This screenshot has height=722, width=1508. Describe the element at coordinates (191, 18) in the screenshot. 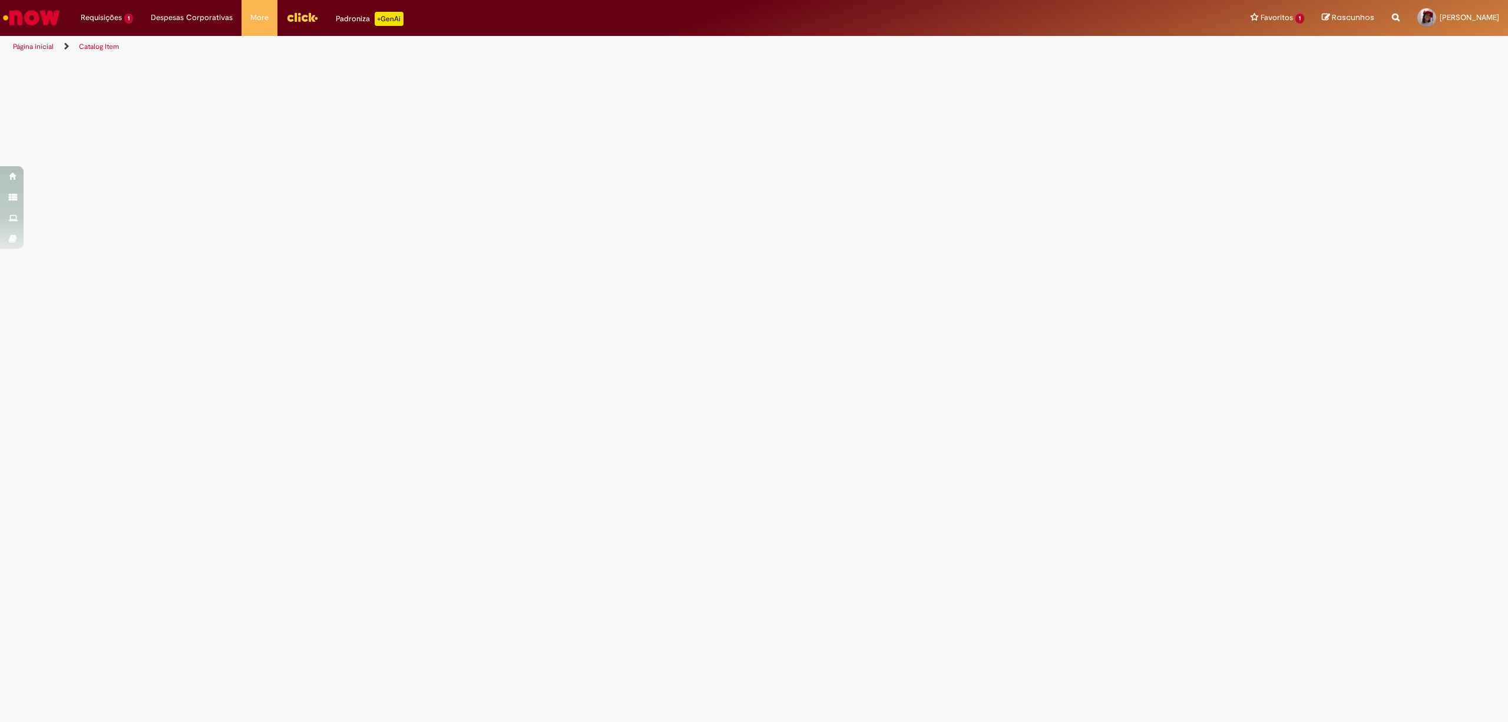

I see `span: Despesas Corporativas` at that location.